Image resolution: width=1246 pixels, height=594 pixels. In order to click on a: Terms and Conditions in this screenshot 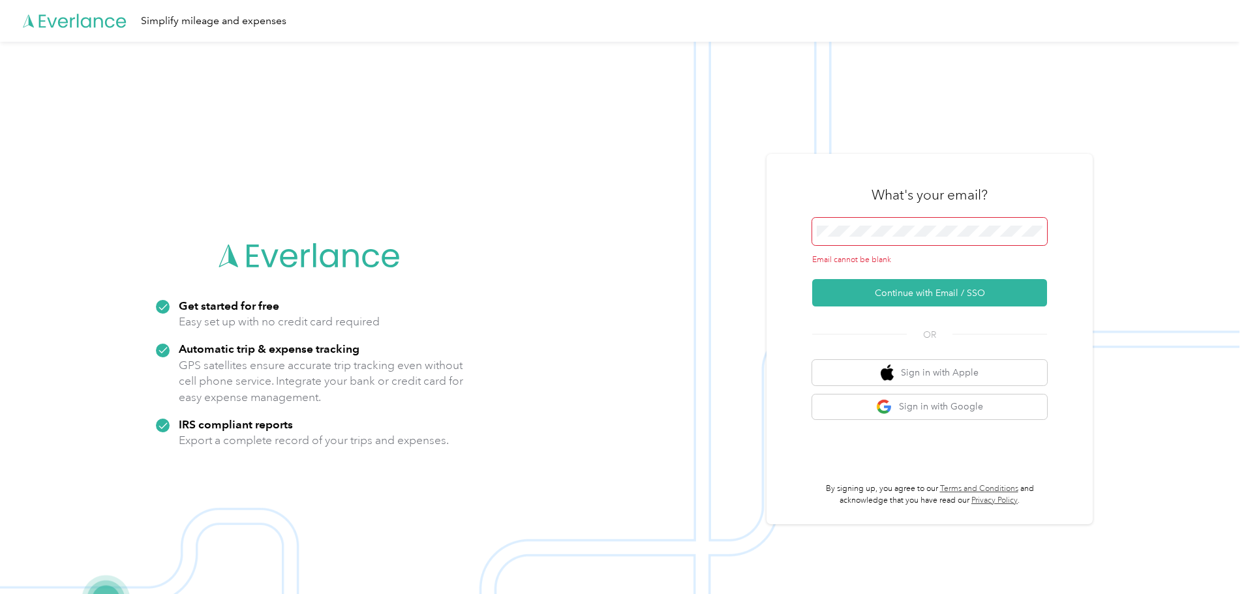, I will do `click(980, 489)`.